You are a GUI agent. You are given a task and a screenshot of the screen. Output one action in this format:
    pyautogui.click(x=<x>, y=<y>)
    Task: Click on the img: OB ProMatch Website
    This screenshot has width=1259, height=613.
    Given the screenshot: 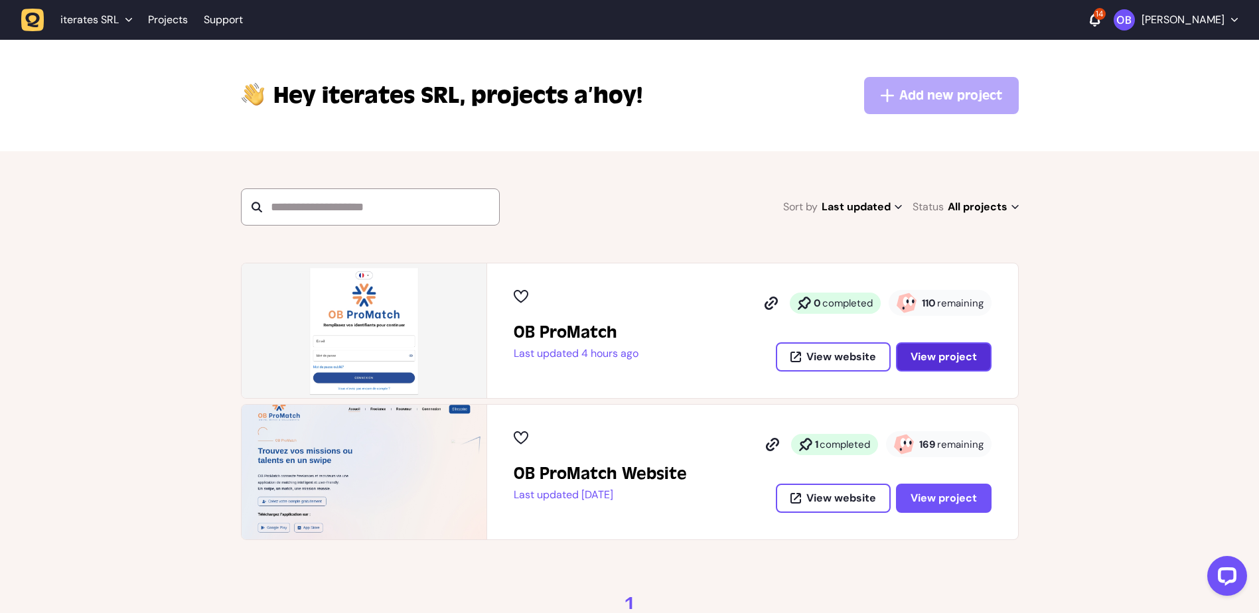 What is the action you would take?
    pyautogui.click(x=364, y=472)
    